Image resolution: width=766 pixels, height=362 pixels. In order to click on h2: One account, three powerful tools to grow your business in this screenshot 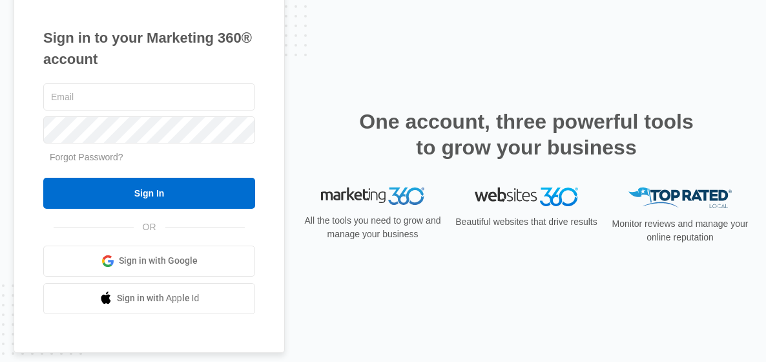, I will do `click(527, 134)`.